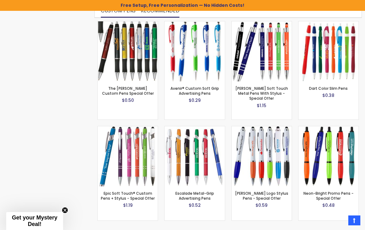 The width and height of the screenshot is (365, 230). I want to click on img: Dart Color slim Pens, so click(328, 51).